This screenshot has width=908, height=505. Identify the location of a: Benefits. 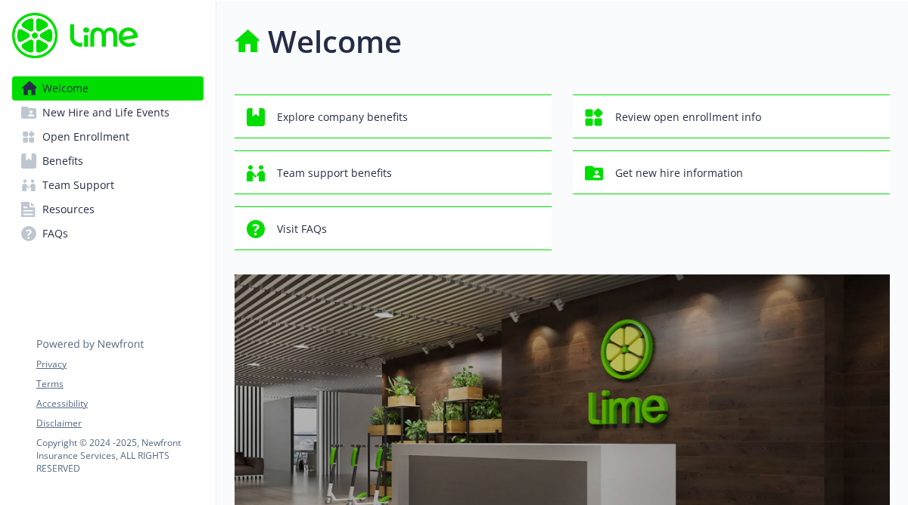
(107, 161).